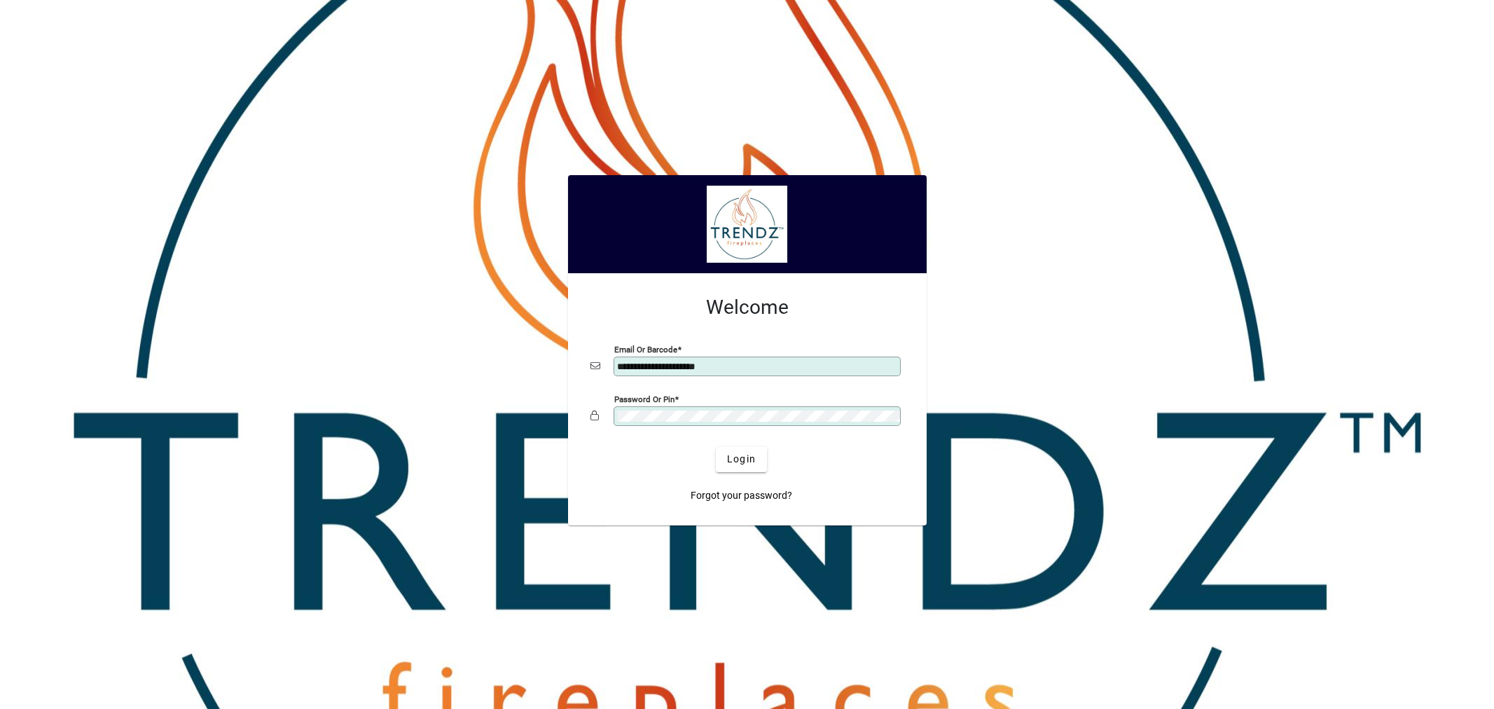 The width and height of the screenshot is (1494, 709). What do you see at coordinates (741, 496) in the screenshot?
I see `a: Forgot your password?` at bounding box center [741, 496].